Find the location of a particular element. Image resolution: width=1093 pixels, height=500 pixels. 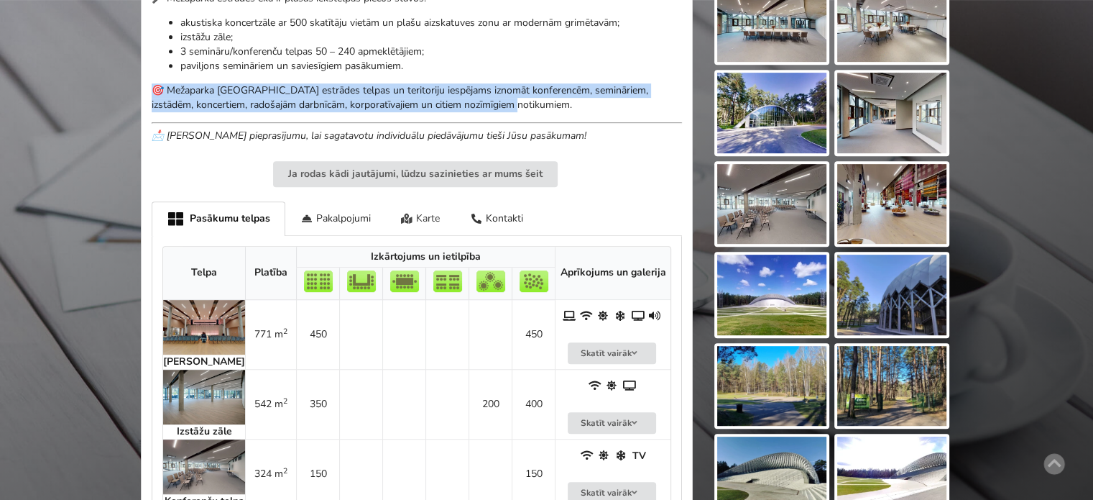

li: paviljons semināriem un saviesīgiem pasākumiem. is located at coordinates (431, 66).